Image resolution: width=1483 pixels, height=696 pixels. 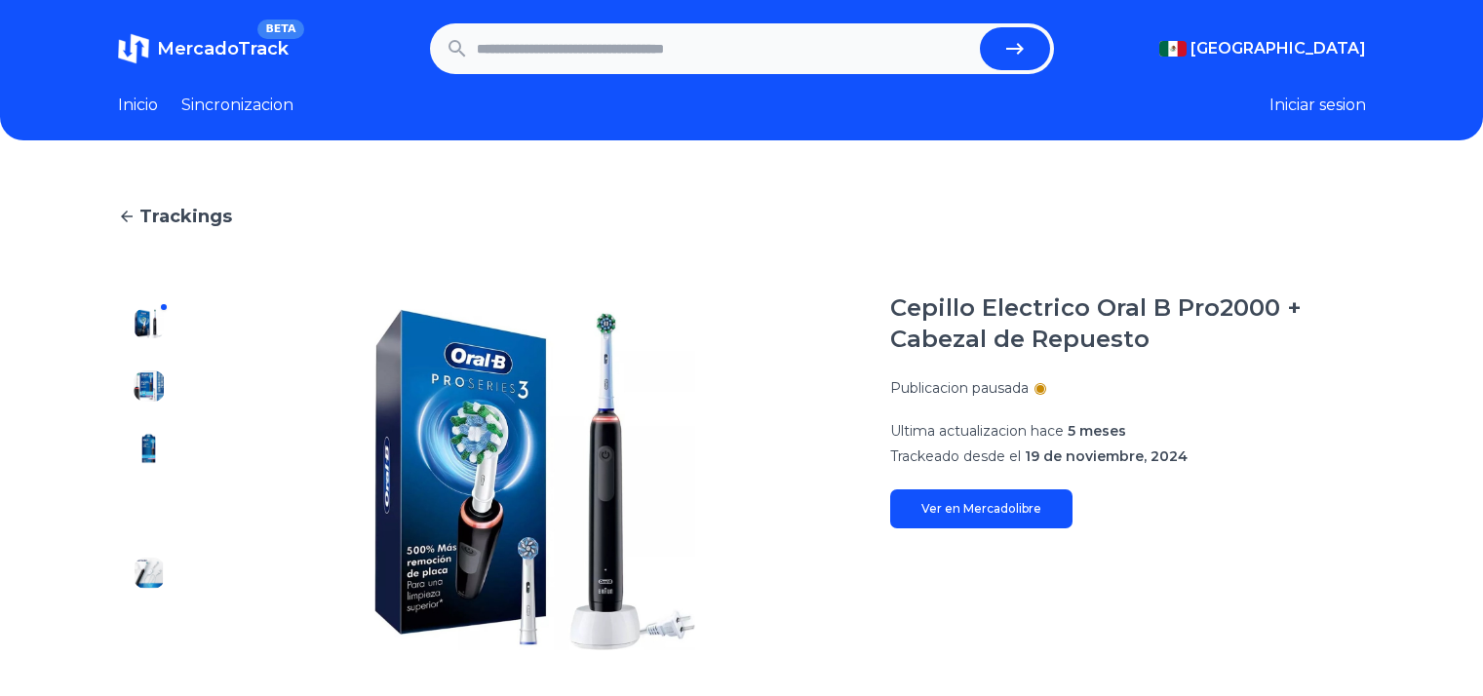 I want to click on a: MercadoTrackBETA, so click(x=203, y=49).